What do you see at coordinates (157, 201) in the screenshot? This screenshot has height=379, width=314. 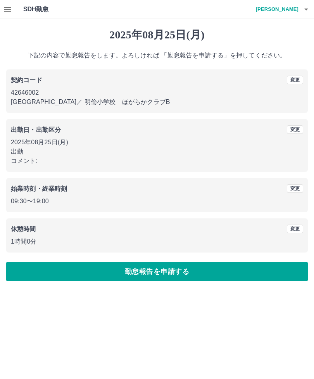 I see `p: 09:30 〜 19:00` at bounding box center [157, 201].